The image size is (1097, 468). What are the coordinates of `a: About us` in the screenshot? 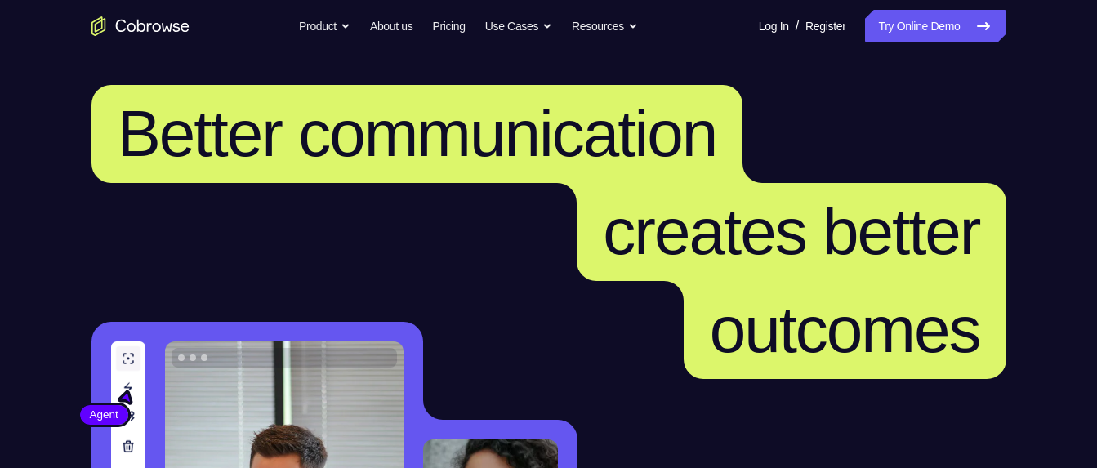 It's located at (391, 26).